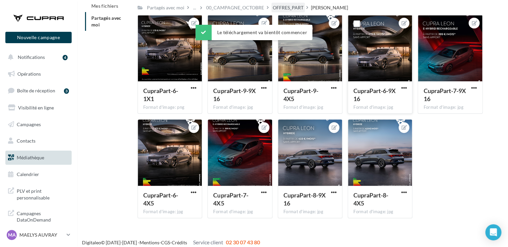 The height and width of the screenshot is (247, 508). What do you see at coordinates (31, 57) in the screenshot?
I see `span: Notifications` at bounding box center [31, 57].